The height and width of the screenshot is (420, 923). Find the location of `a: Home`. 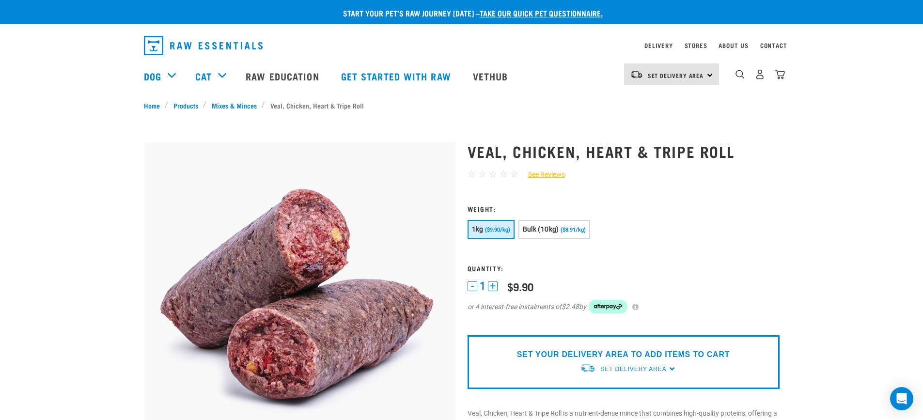

a: Home is located at coordinates (155, 105).